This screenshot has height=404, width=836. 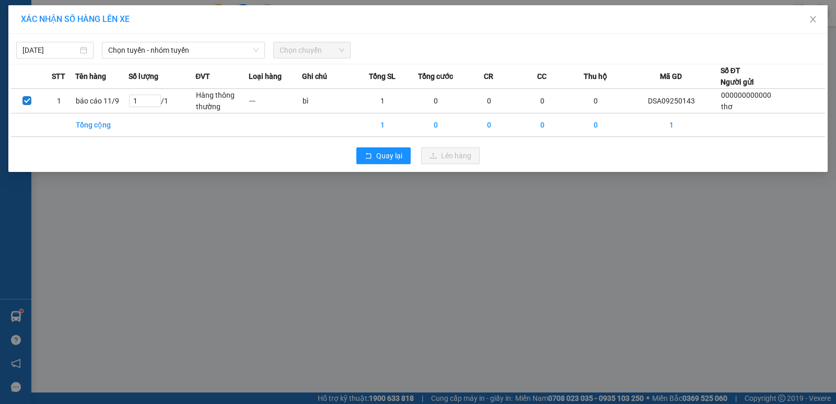 I want to click on input: 11/09/2025, so click(x=50, y=50).